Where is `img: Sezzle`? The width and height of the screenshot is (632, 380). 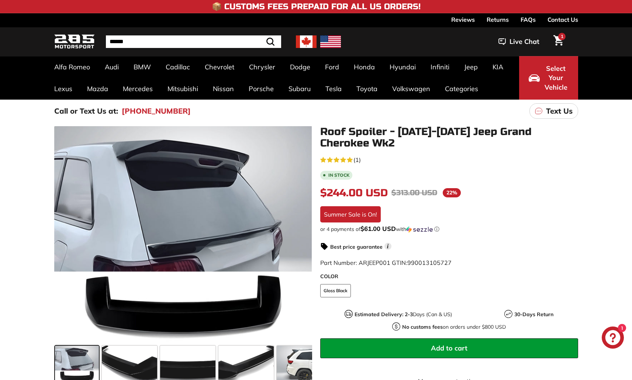 img: Sezzle is located at coordinates (419, 229).